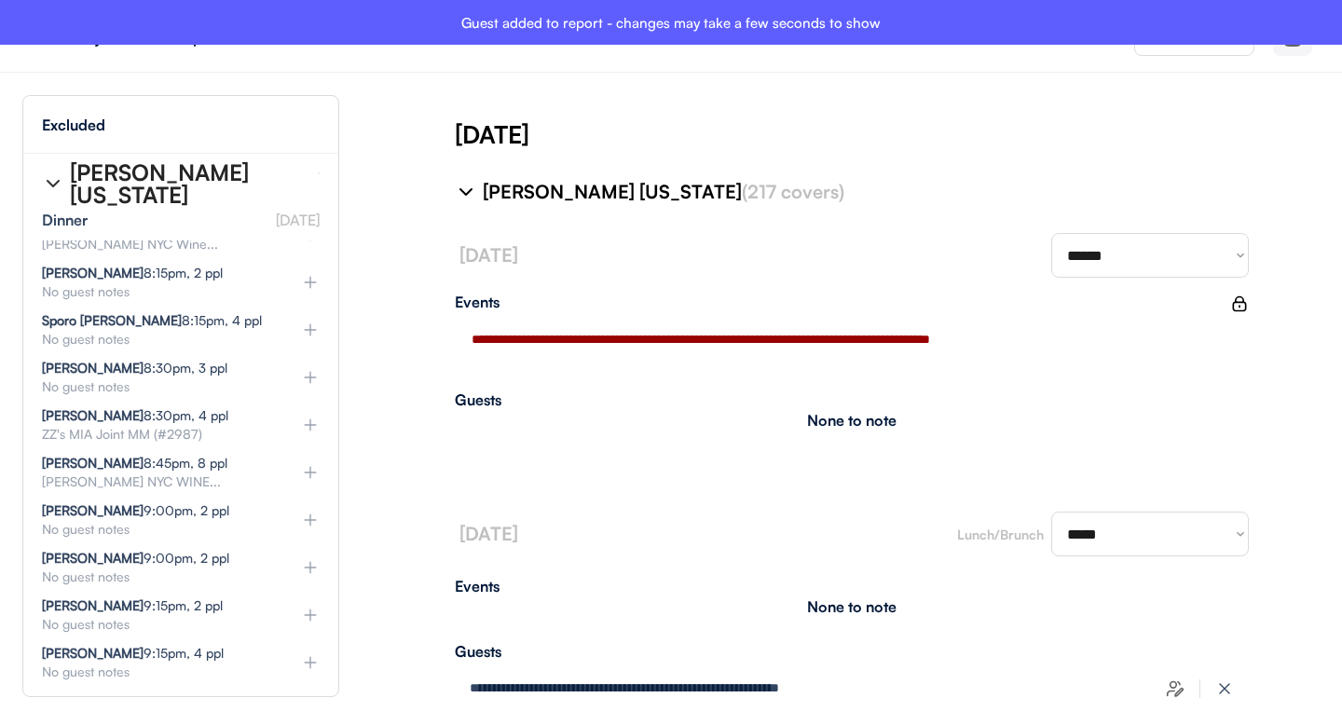 This screenshot has width=1342, height=725. Describe the element at coordinates (1225, 689) in the screenshot. I see `img: x-close%20%283%29.svg` at that location.